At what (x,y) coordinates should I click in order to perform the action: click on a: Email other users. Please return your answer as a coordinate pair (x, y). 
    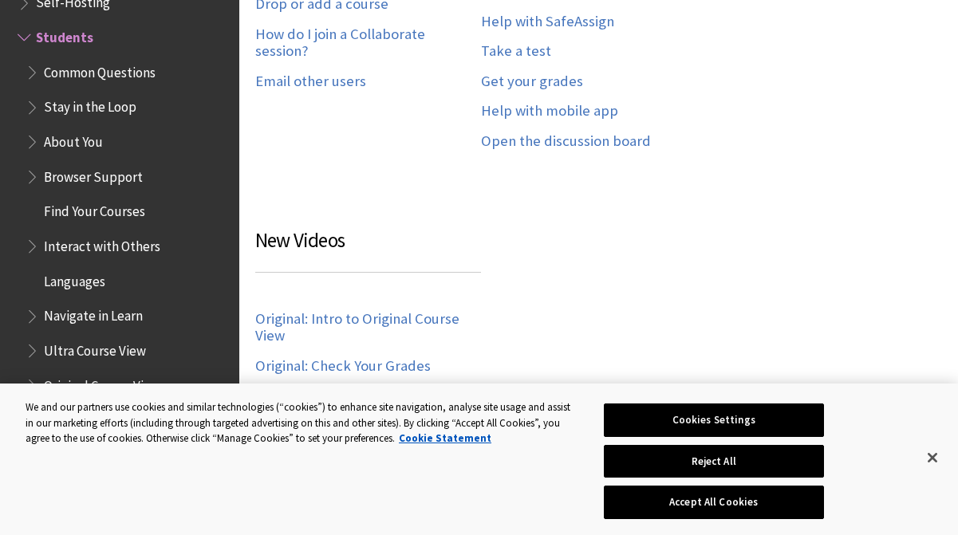
    Looking at the image, I should click on (310, 81).